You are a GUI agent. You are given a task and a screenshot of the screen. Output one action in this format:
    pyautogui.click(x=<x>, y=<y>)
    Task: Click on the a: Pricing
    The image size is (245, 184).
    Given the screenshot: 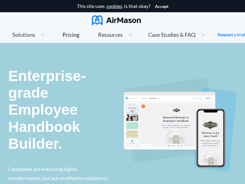 What is the action you would take?
    pyautogui.click(x=71, y=35)
    